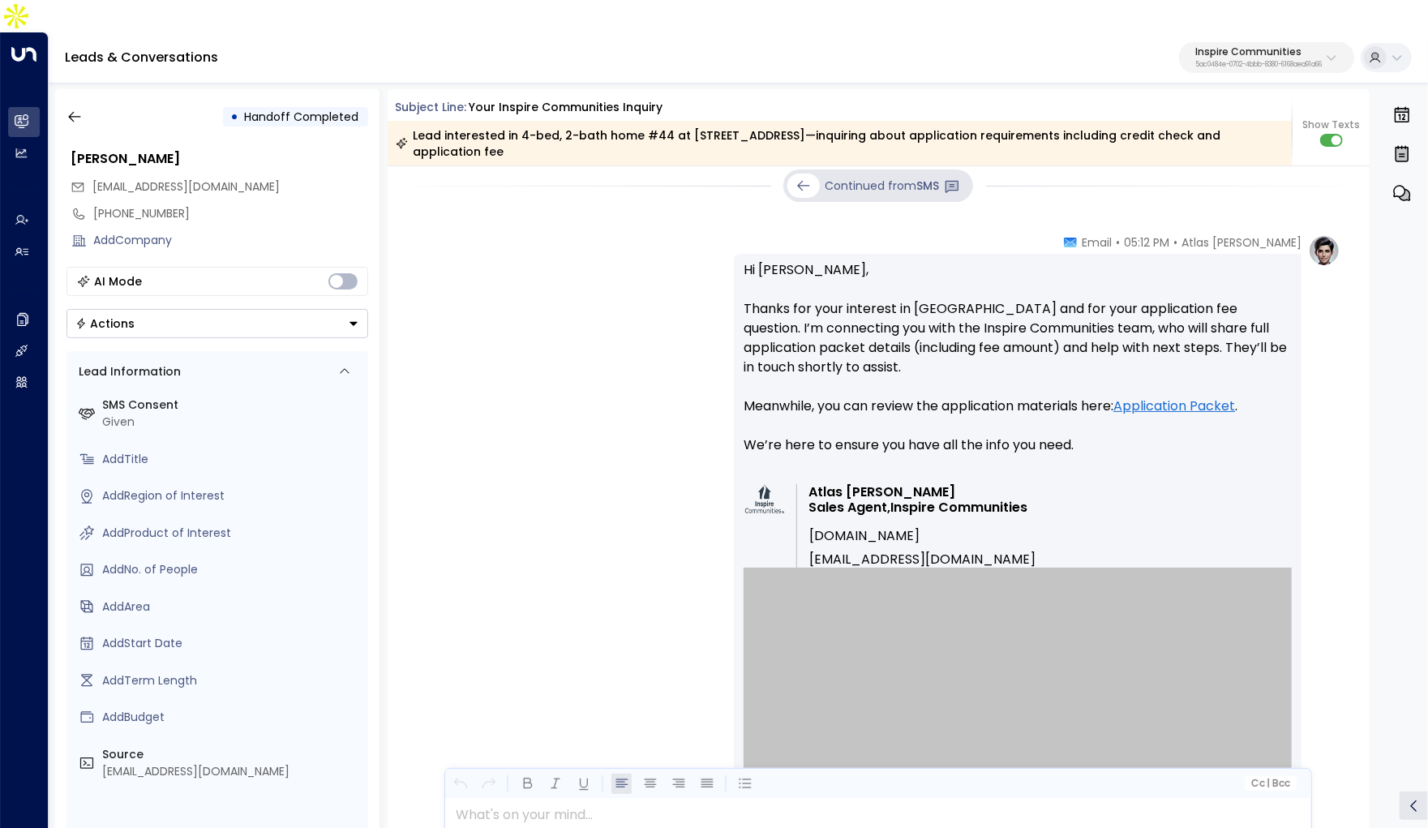  What do you see at coordinates (1259, 65) in the screenshot?
I see `p: 5ac0484e-0702-4bbb-8380-6168aea91a66` at bounding box center [1259, 65].